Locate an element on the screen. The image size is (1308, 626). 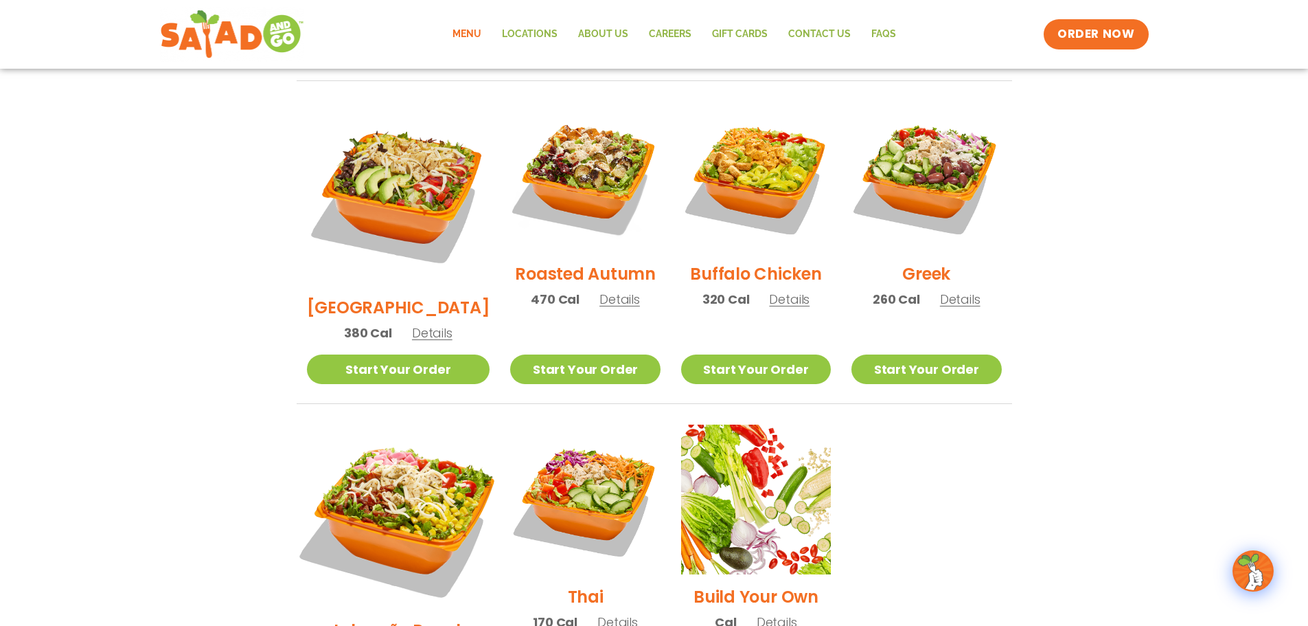
span: 260 Cal is located at coordinates (896, 299).